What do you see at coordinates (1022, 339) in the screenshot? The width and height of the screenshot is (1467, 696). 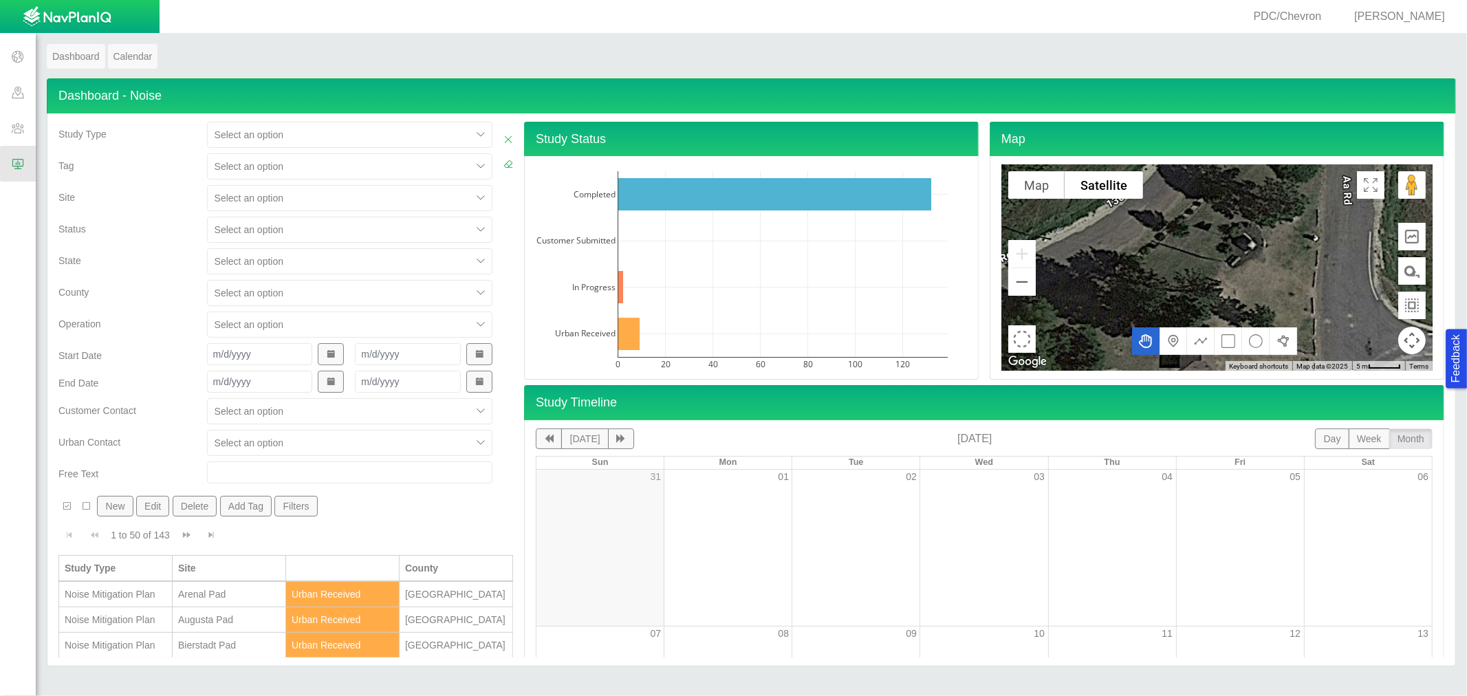 I see `button: Select area` at bounding box center [1022, 339].